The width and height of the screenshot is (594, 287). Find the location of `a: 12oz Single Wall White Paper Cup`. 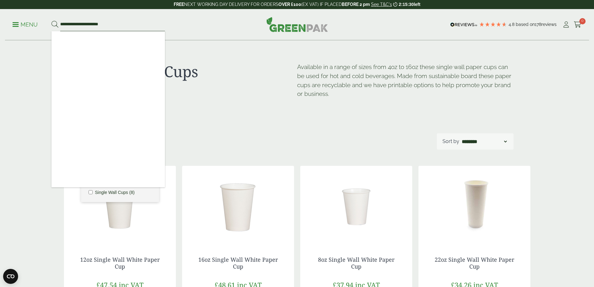

a: 12oz Single Wall White Paper Cup is located at coordinates (120, 263).